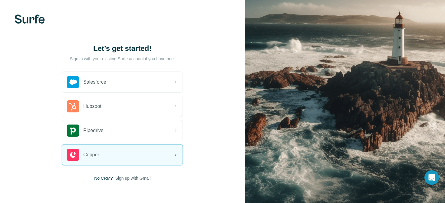 The width and height of the screenshot is (445, 203). I want to click on span: Copper, so click(91, 155).